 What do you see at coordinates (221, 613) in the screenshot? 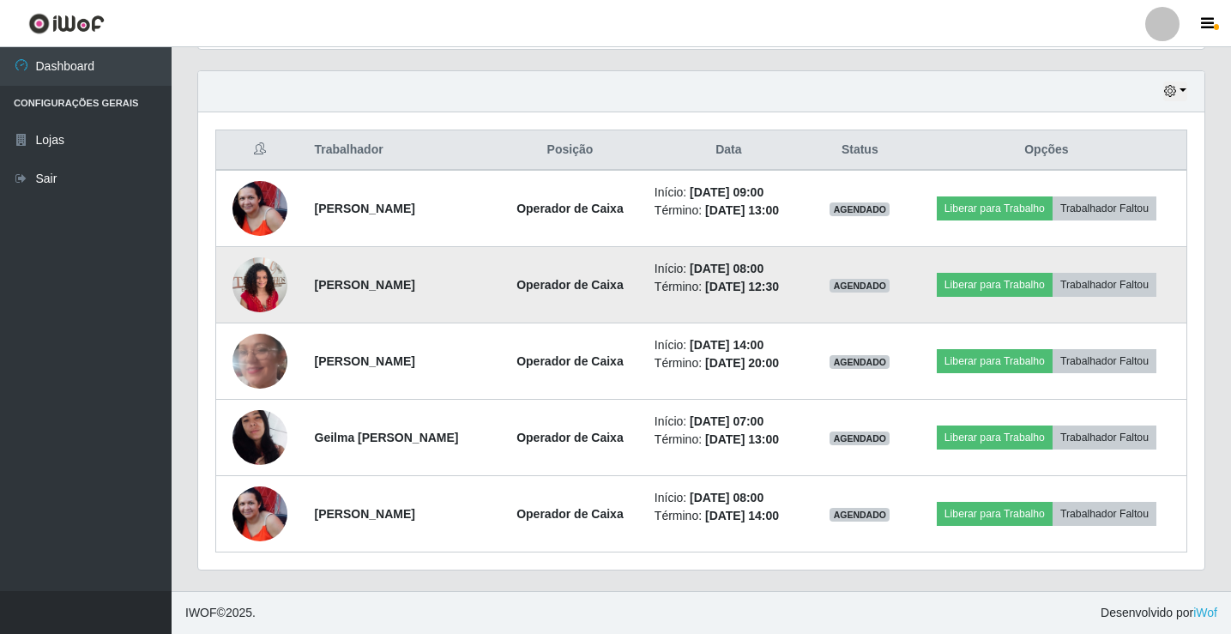
I see `span: © 2025 .` at bounding box center [221, 613].